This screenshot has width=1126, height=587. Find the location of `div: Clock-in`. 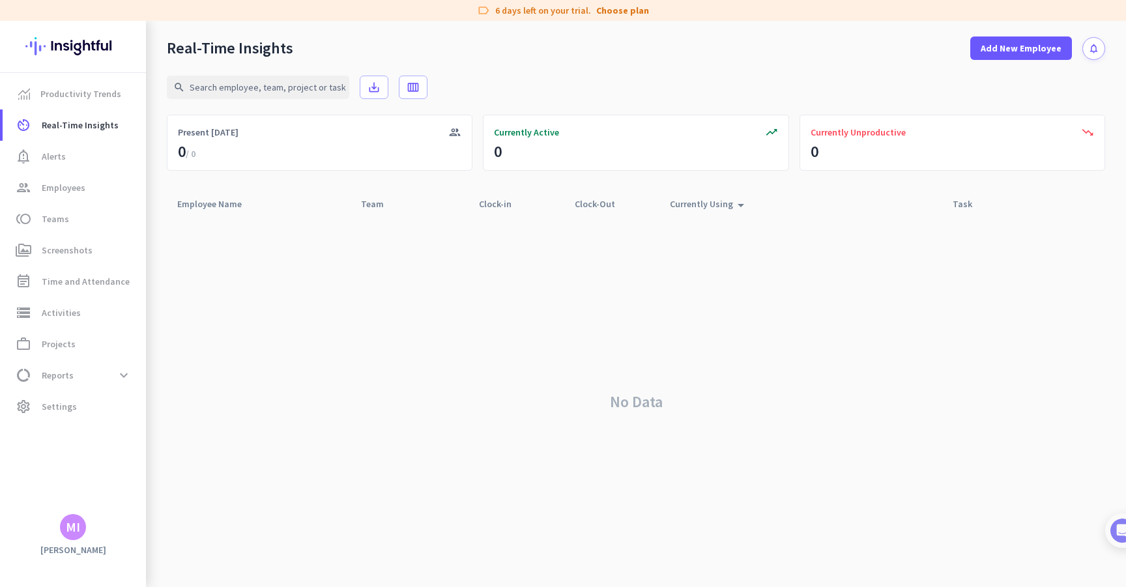

div: Clock-in is located at coordinates (503, 204).